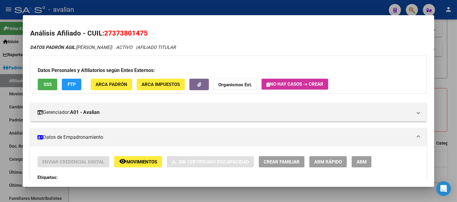  Describe the element at coordinates (111, 84) in the screenshot. I see `button: ARCA Padrón` at that location.